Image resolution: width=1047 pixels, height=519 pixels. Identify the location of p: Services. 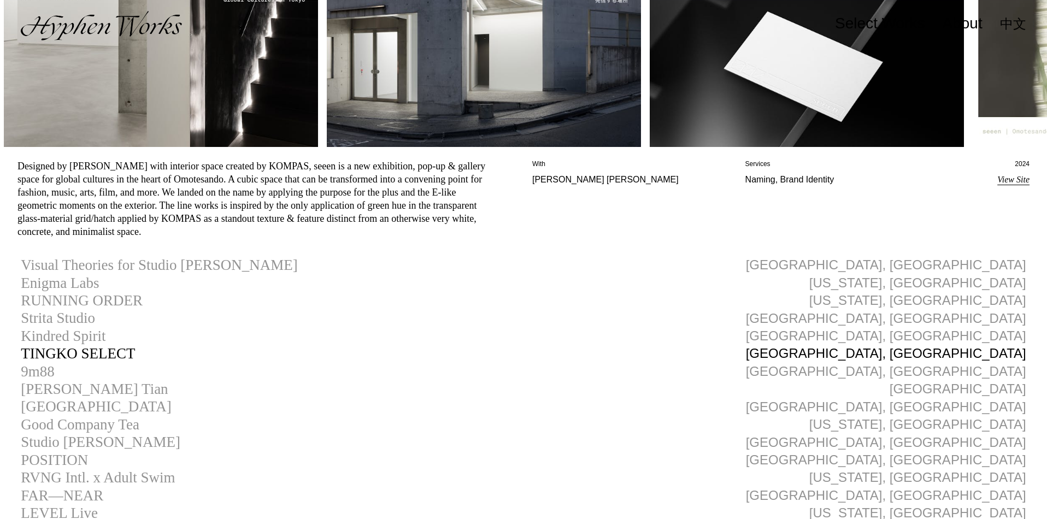
(843, 167).